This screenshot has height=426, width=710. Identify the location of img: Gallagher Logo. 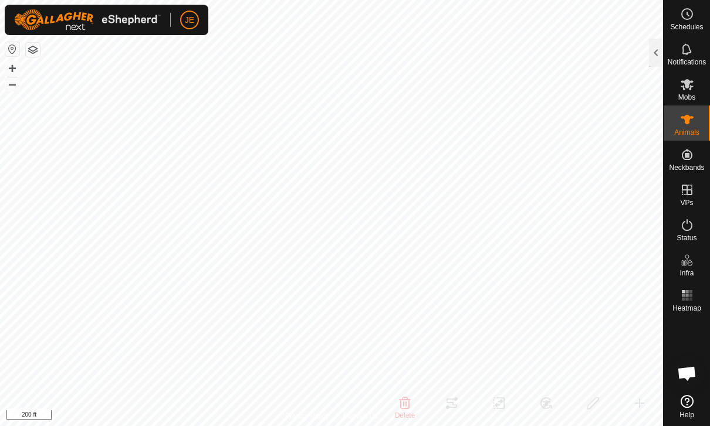
(87, 20).